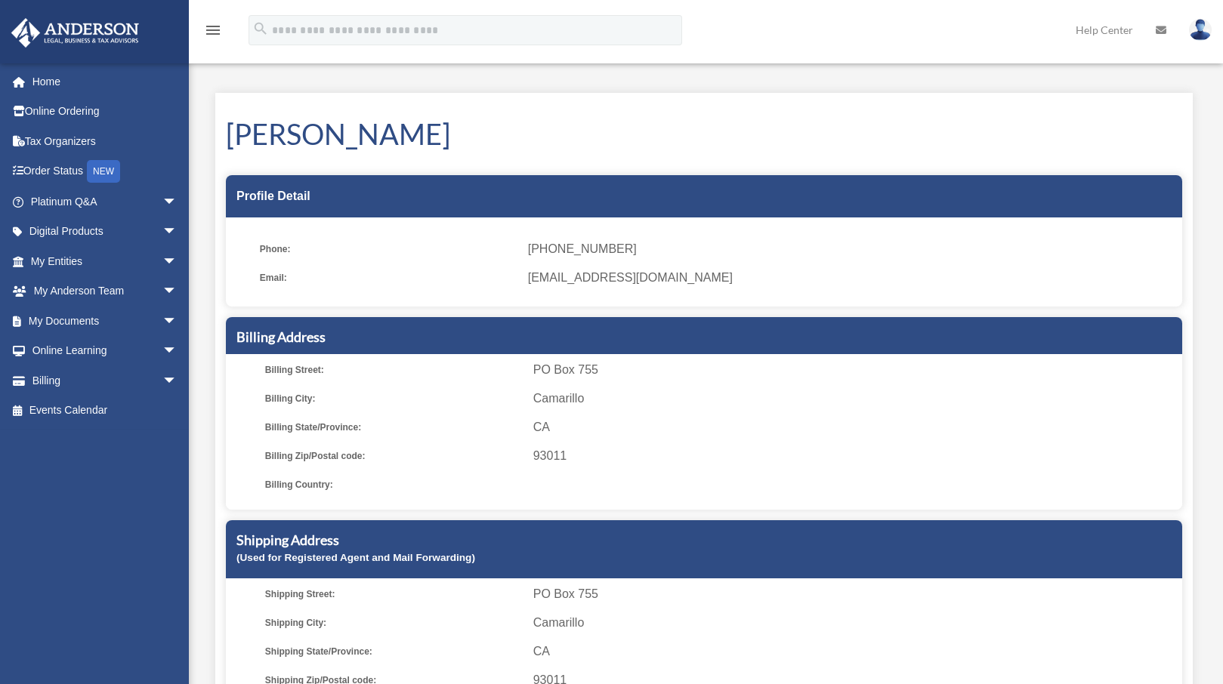 The width and height of the screenshot is (1223, 684). Describe the element at coordinates (388, 249) in the screenshot. I see `span: Phone:` at that location.